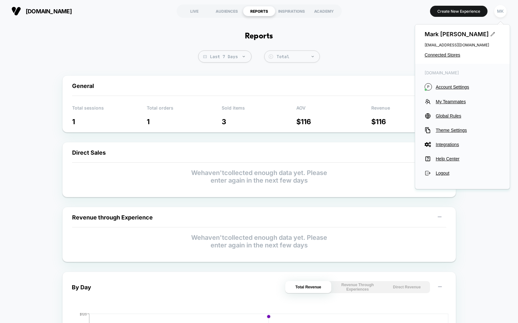 The image size is (518, 323). I want to click on p: 3, so click(259, 122).